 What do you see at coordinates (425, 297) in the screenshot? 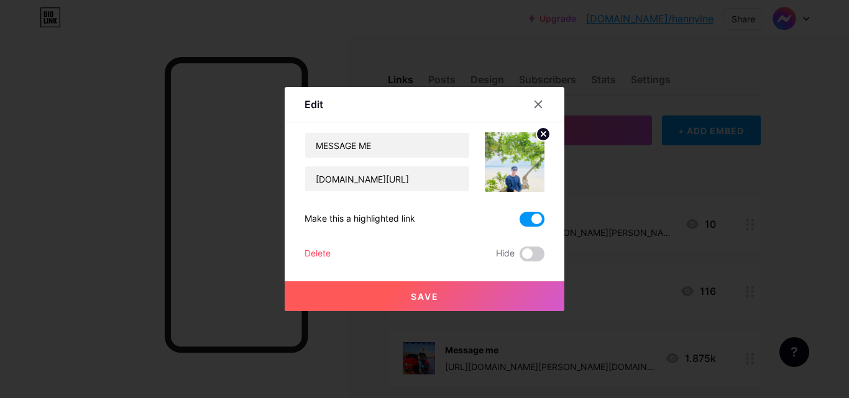
I see `button: Save` at bounding box center [425, 297].